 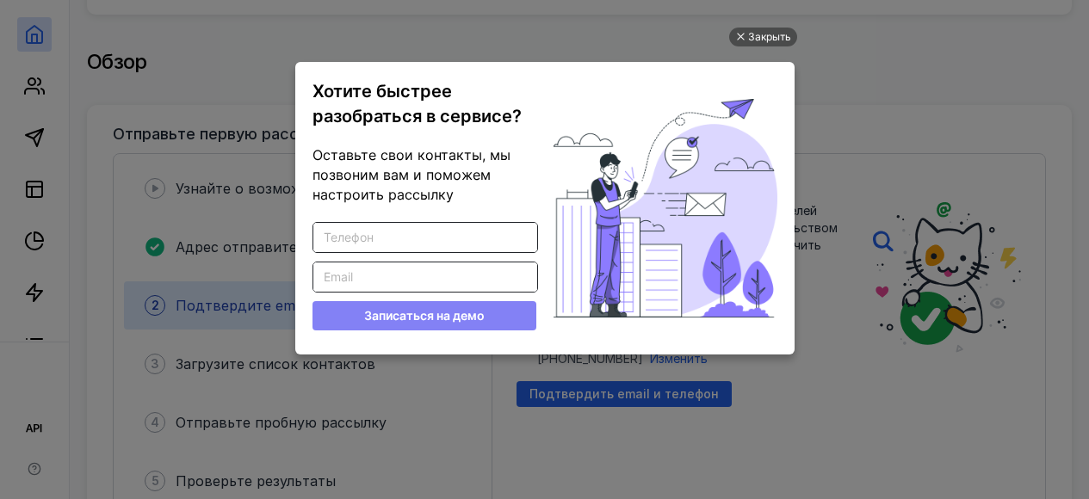 I want to click on div: Закрыть, so click(x=769, y=37).